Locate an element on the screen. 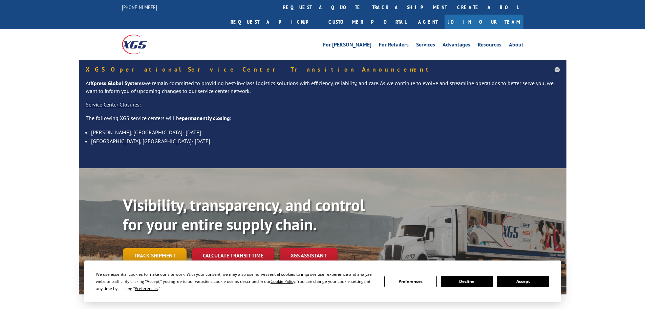 Image resolution: width=645 pixels, height=309 pixels. a: XGS ASSISTANT is located at coordinates (309, 255).